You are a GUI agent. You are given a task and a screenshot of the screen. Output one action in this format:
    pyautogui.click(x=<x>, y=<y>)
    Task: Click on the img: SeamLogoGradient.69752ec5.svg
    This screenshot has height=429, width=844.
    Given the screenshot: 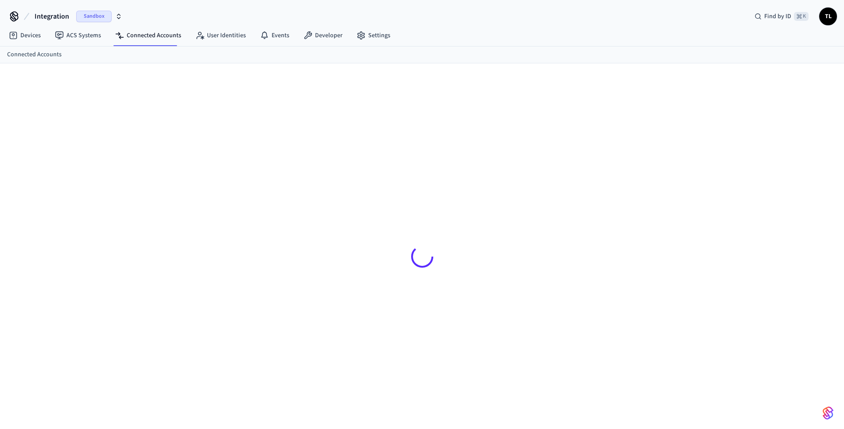 What is the action you would take?
    pyautogui.click(x=828, y=413)
    